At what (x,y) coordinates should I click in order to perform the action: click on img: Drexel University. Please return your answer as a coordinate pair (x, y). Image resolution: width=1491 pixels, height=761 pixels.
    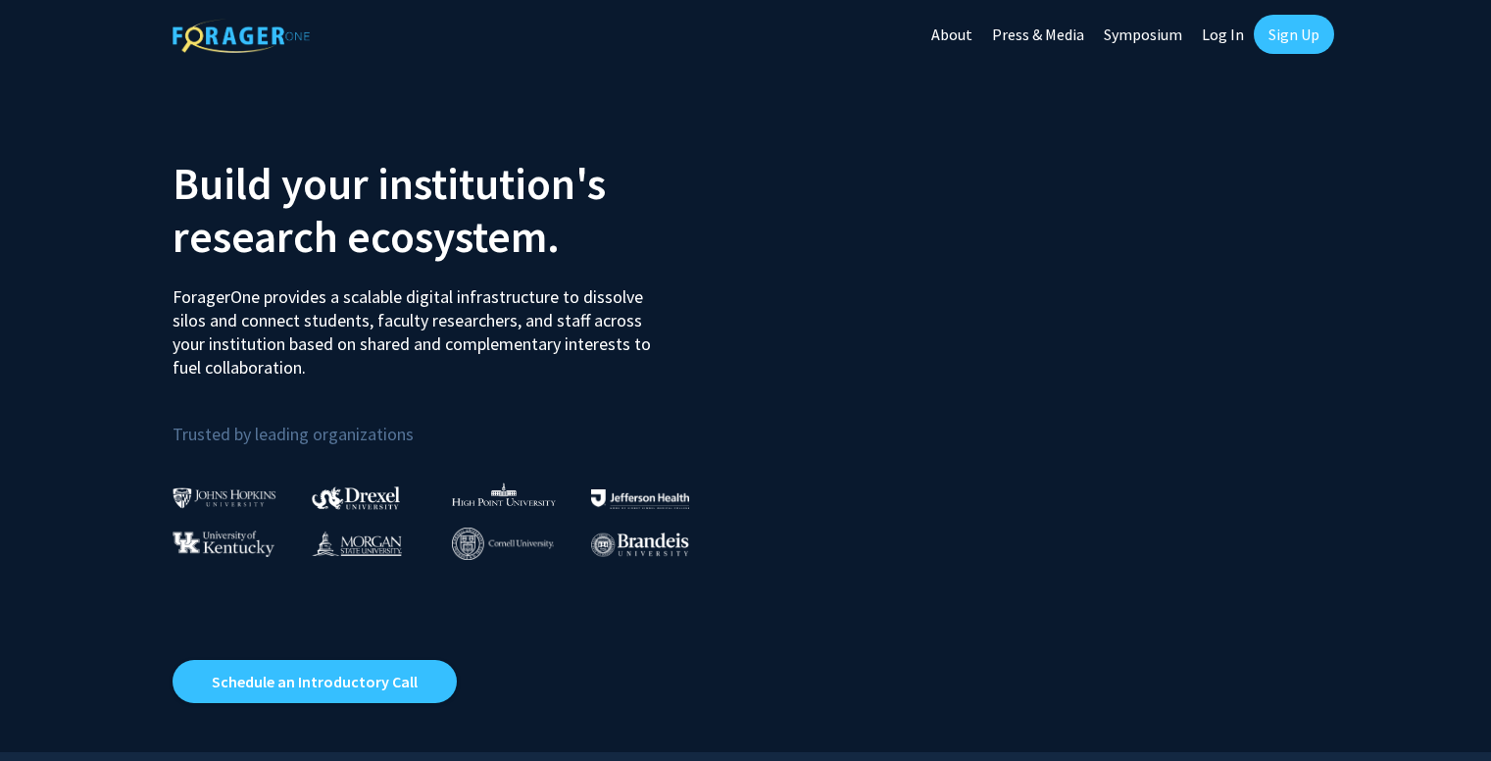
    Looking at the image, I should click on (356, 497).